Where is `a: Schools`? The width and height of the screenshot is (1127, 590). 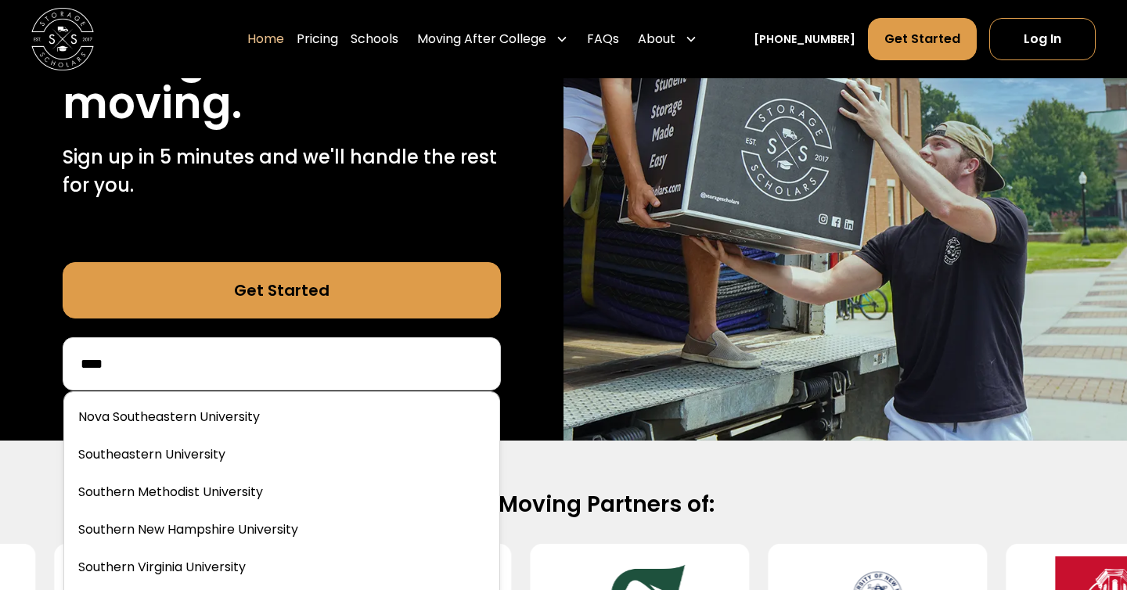 a: Schools is located at coordinates (374, 39).